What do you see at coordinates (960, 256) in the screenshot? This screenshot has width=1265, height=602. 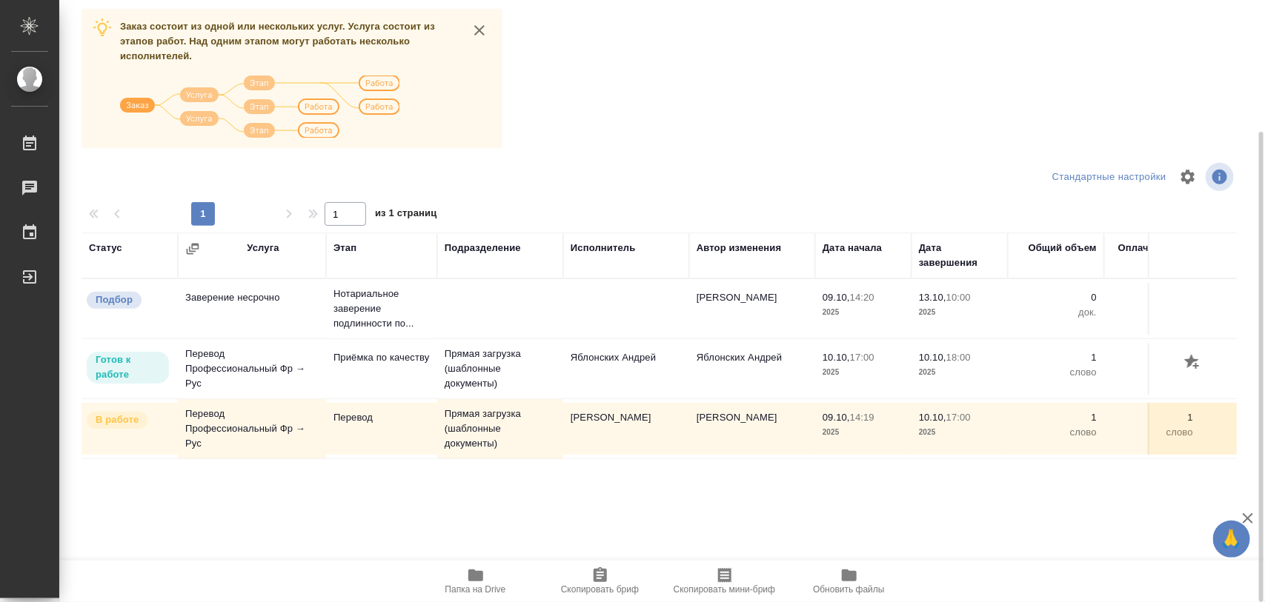 I see `div: Дата завершения` at bounding box center [960, 256].